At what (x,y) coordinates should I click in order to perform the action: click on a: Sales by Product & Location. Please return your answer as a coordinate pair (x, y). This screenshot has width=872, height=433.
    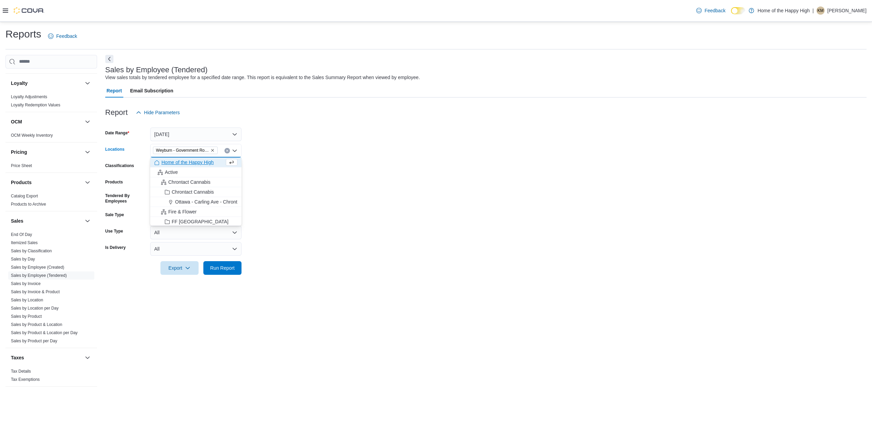
    Looking at the image, I should click on (36, 324).